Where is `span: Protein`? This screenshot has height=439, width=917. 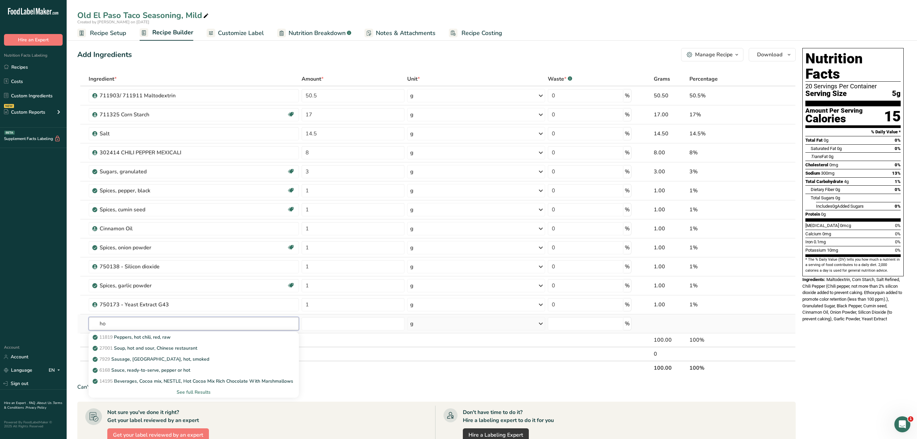 span: Protein is located at coordinates (812, 214).